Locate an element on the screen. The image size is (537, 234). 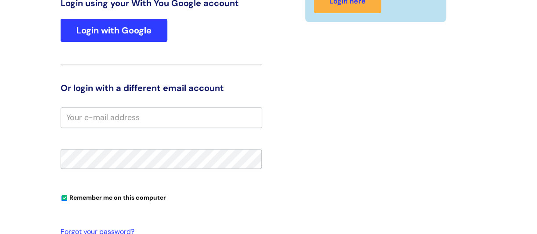
a: Login with Google is located at coordinates (114, 30).